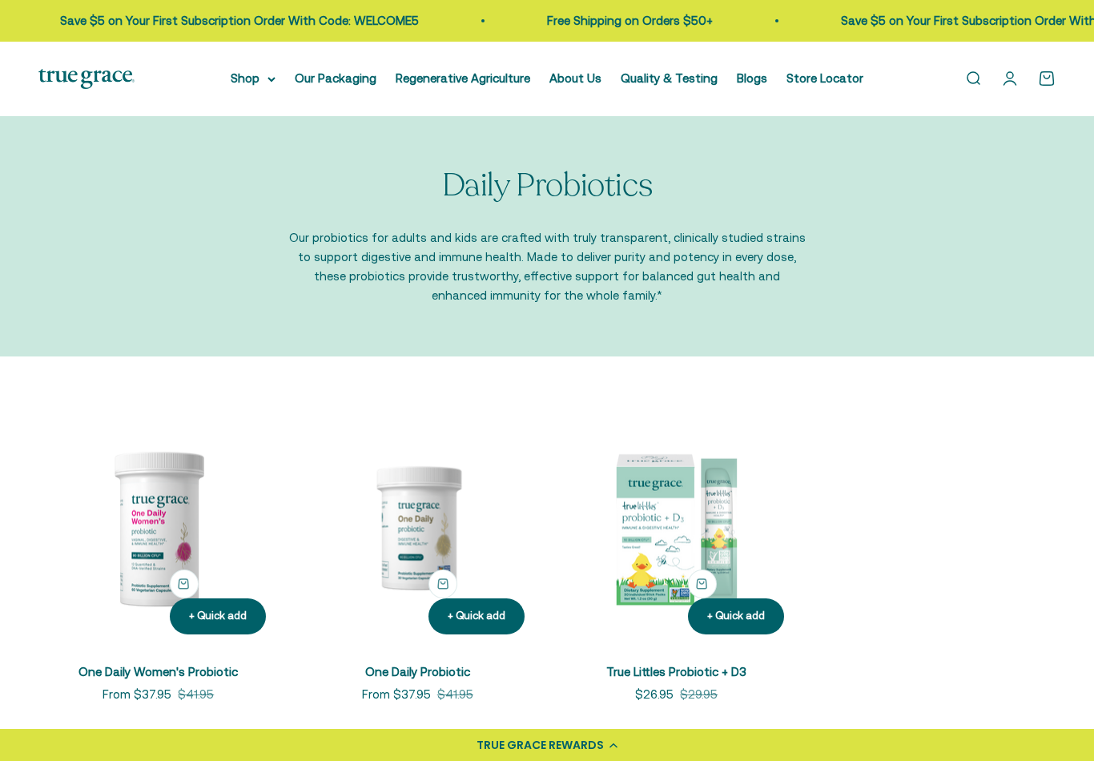 The width and height of the screenshot is (1094, 761). What do you see at coordinates (699, 695) in the screenshot?
I see `compare-at-price: $29.95` at bounding box center [699, 695].